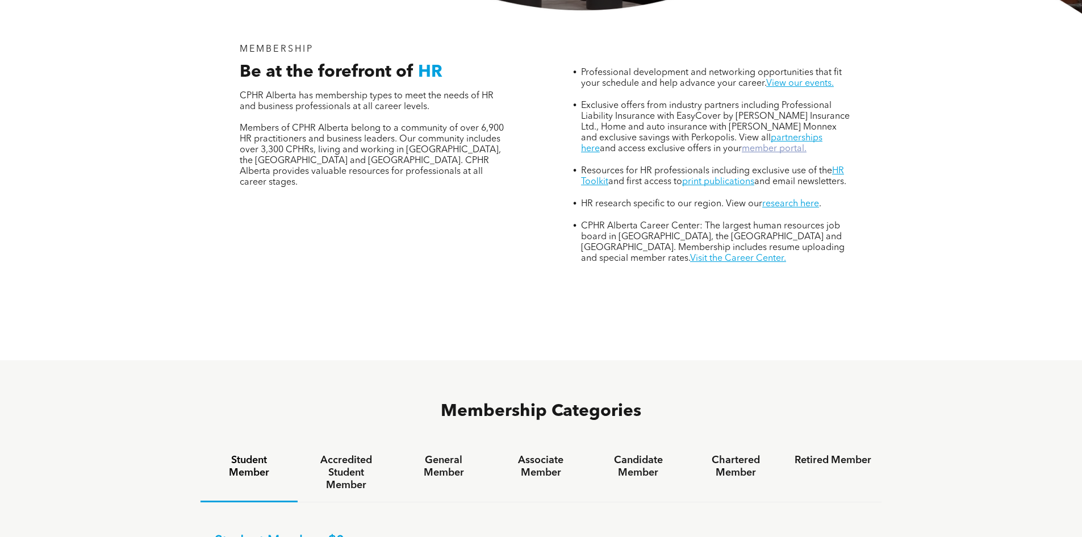  Describe the element at coordinates (541, 466) in the screenshot. I see `h4: Associate Member` at that location.